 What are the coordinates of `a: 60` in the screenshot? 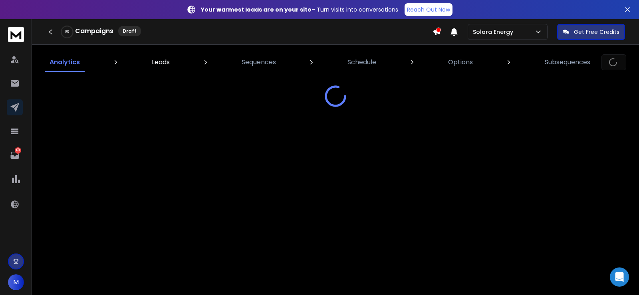 It's located at (15, 155).